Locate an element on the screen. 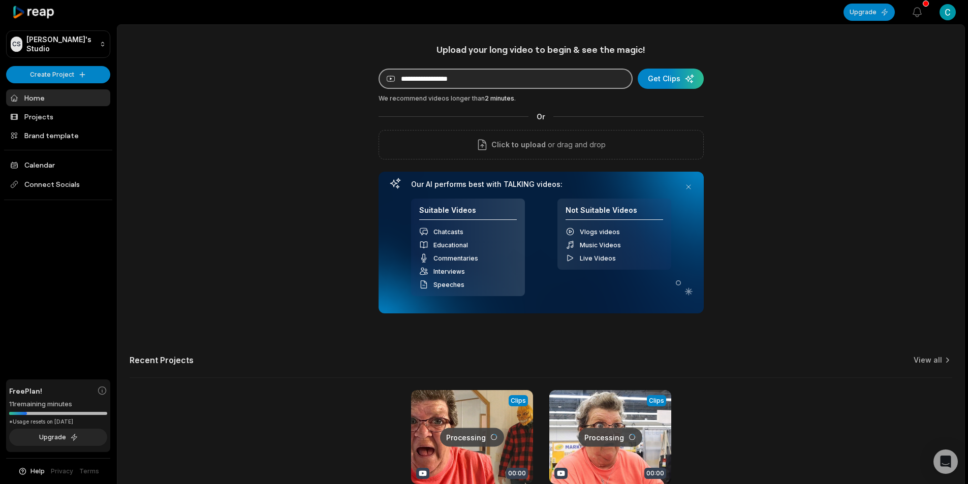 Image resolution: width=968 pixels, height=484 pixels. span: Commentaries is located at coordinates (456, 258).